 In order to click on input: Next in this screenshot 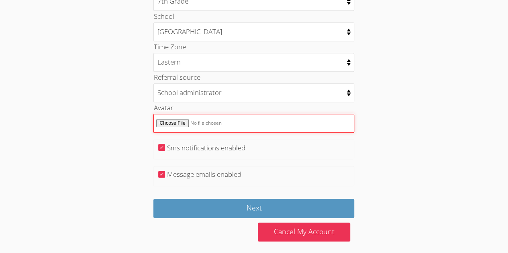, I will do `click(254, 208)`.